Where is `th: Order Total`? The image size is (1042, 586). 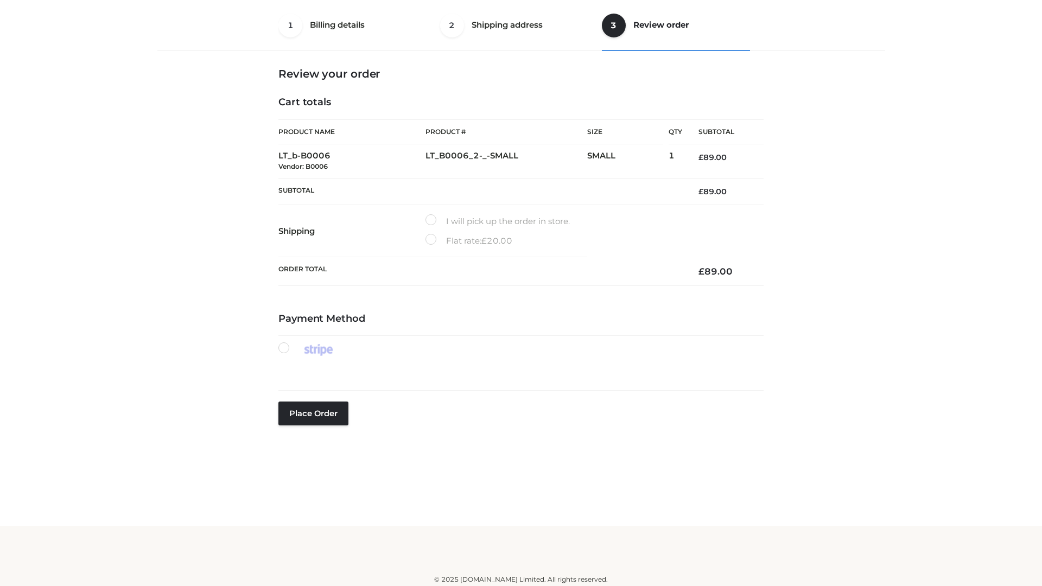 th: Order Total is located at coordinates (480, 271).